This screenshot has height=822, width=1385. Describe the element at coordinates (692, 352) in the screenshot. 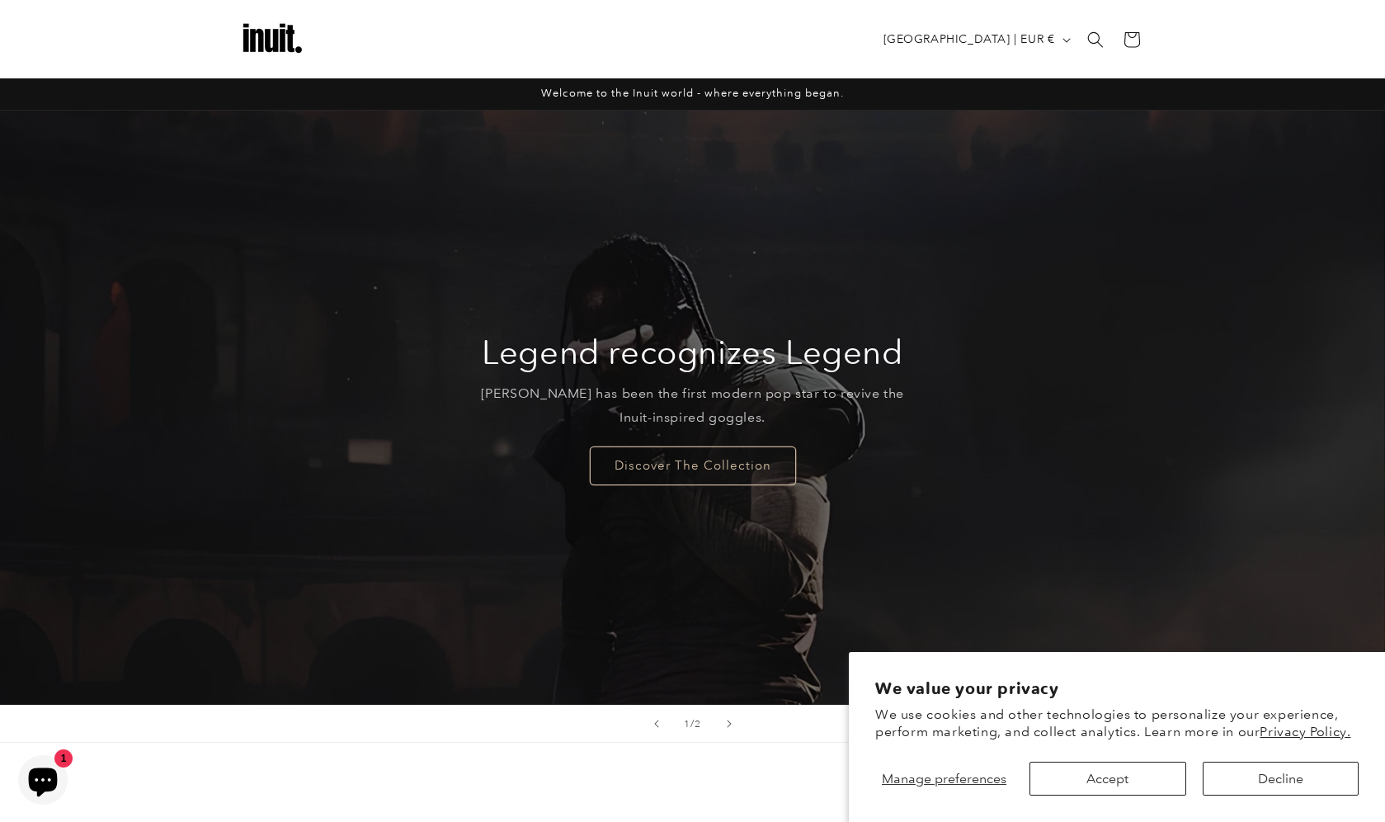

I see `h2: Legend recognizes Legend` at that location.